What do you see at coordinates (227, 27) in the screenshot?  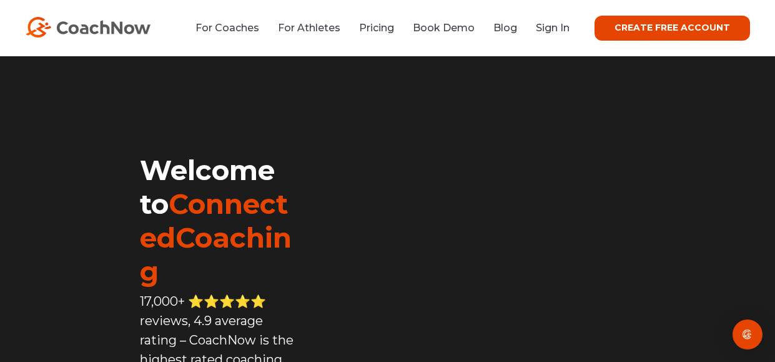 I see `a: For Coaches` at bounding box center [227, 27].